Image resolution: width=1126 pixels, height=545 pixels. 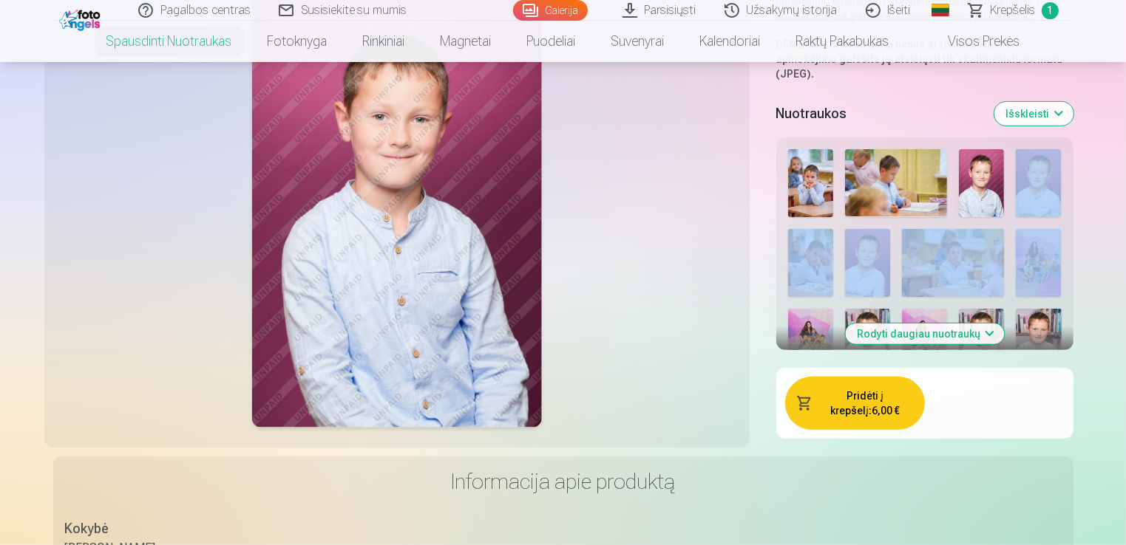 I want to click on a: Raktų pakabukas, so click(x=843, y=41).